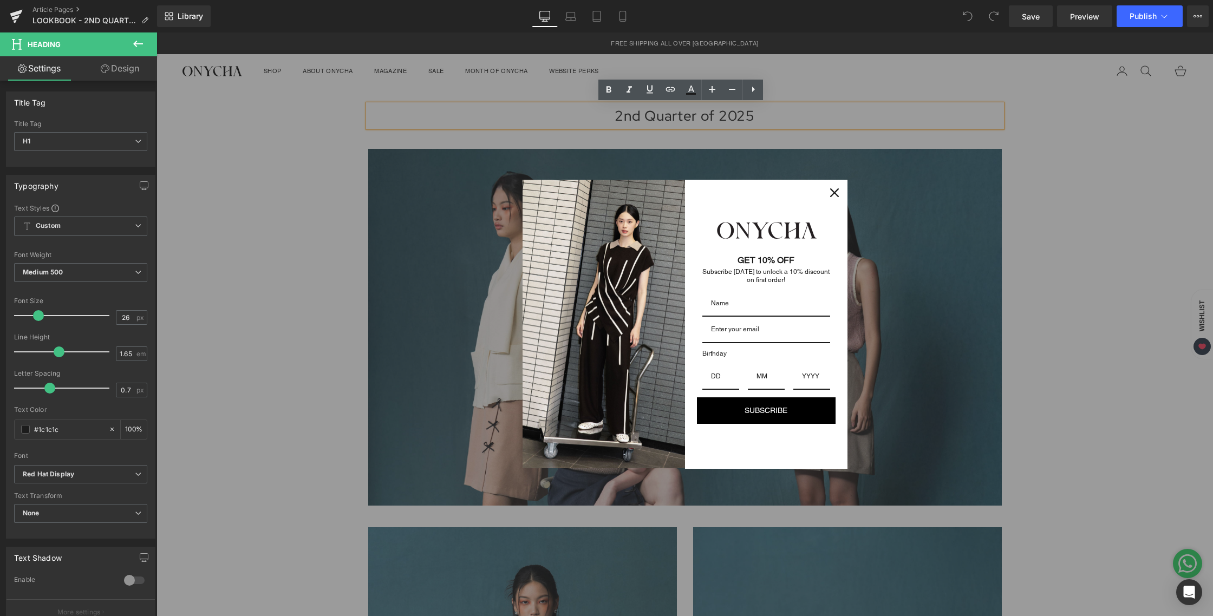 The image size is (1213, 616). What do you see at coordinates (678, 160) in the screenshot?
I see `svg: close icon` at bounding box center [678, 160].